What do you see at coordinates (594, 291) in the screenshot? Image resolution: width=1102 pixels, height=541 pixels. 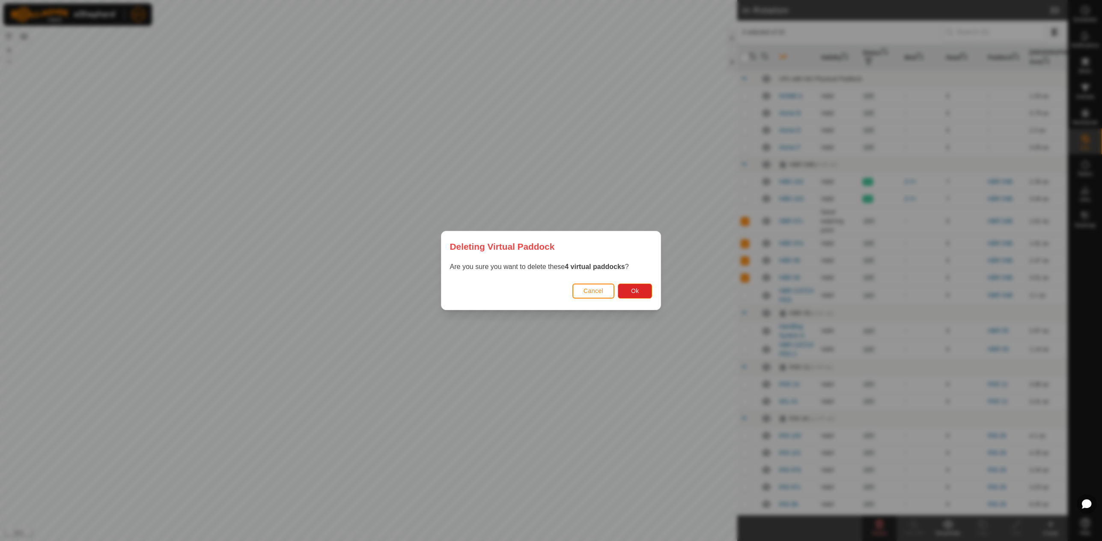 I see `button: Cancel` at bounding box center [594, 291].